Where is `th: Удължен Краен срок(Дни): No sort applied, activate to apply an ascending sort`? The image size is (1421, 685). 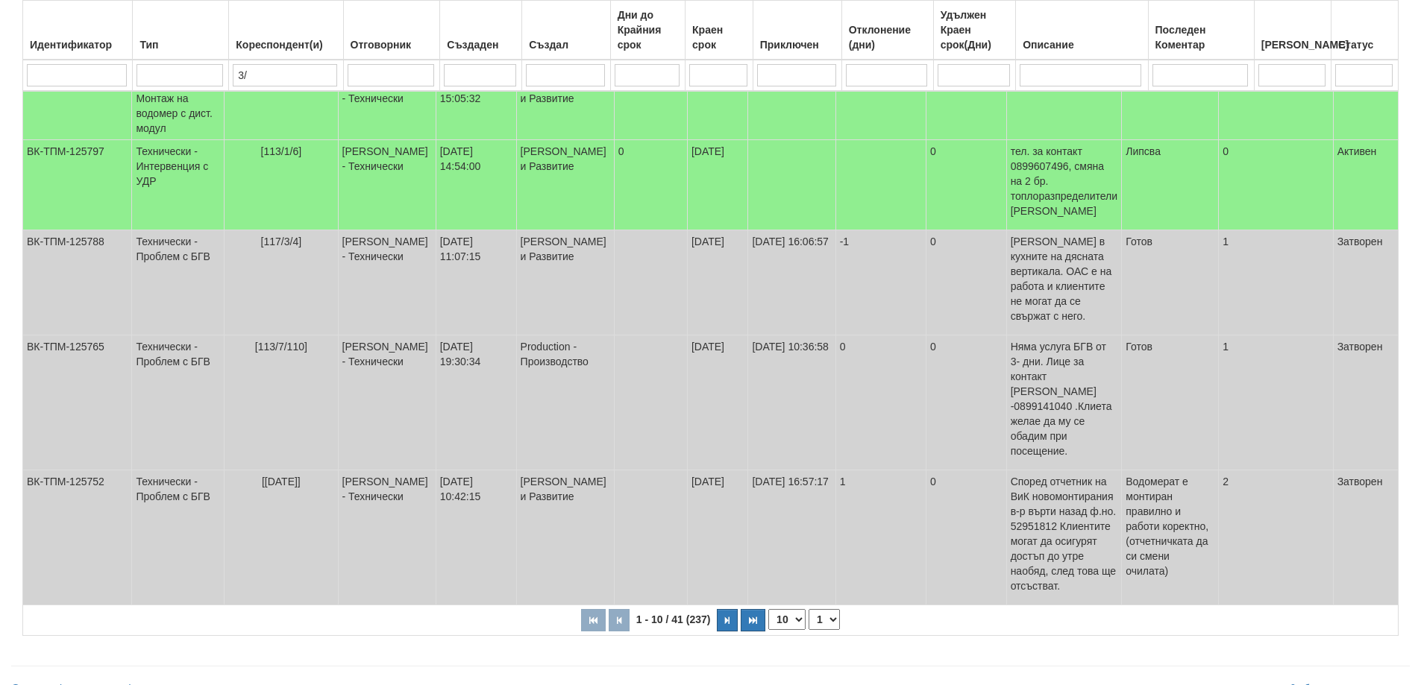
th: Удължен Краен срок(Дни): No sort applied, activate to apply an ascending sort is located at coordinates (974, 31).